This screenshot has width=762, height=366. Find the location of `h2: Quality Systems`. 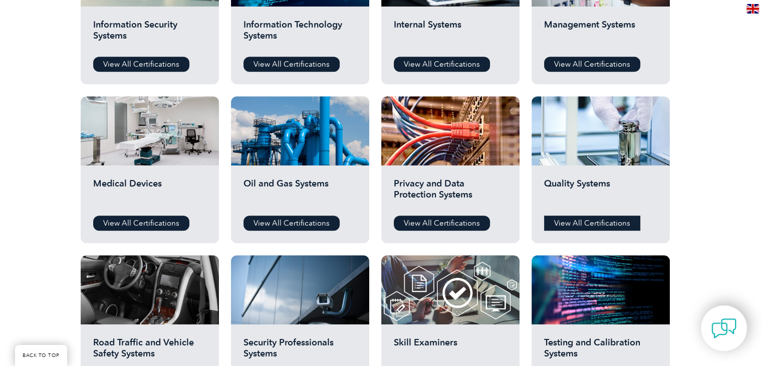

h2: Quality Systems is located at coordinates (601, 193).